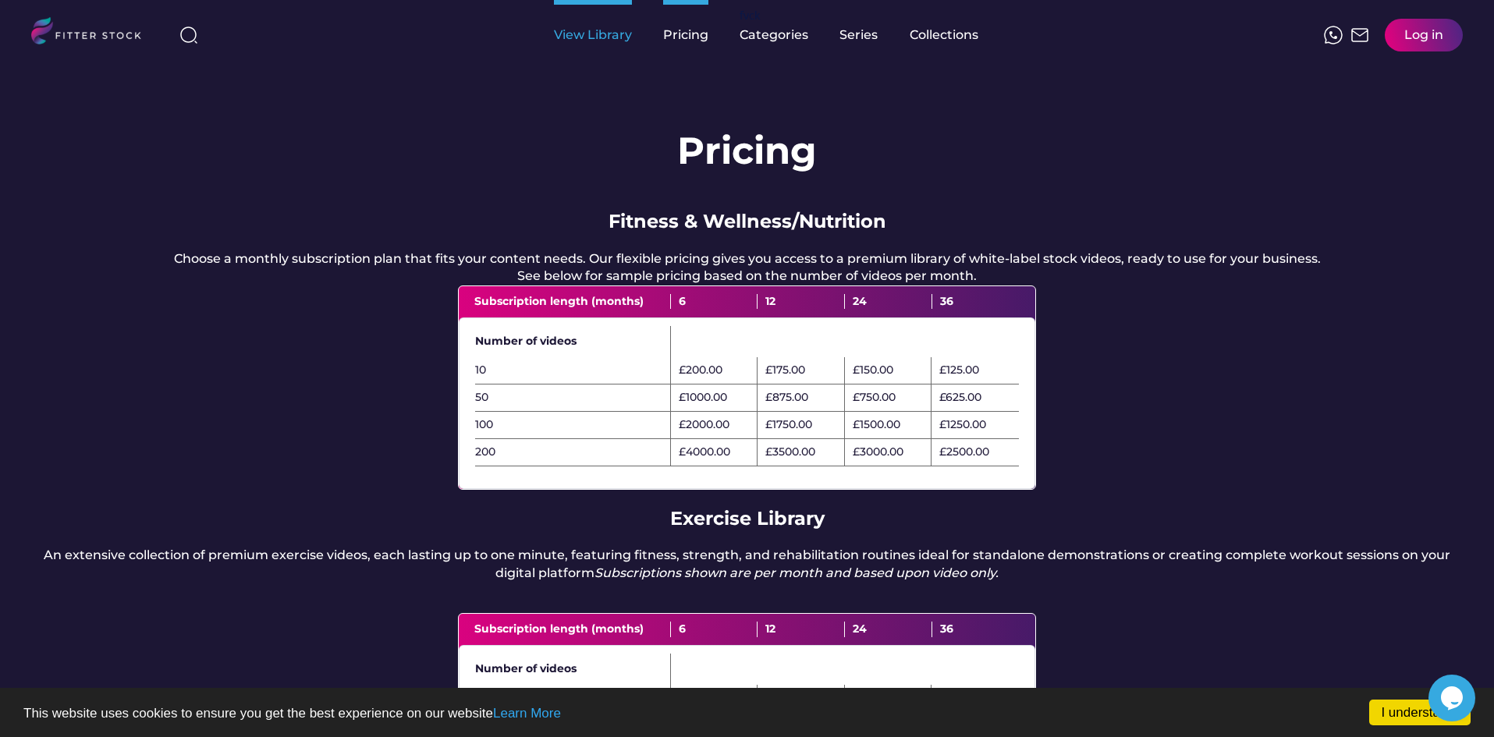  Describe the element at coordinates (963, 425) in the screenshot. I see `div: £1250.00` at that location.